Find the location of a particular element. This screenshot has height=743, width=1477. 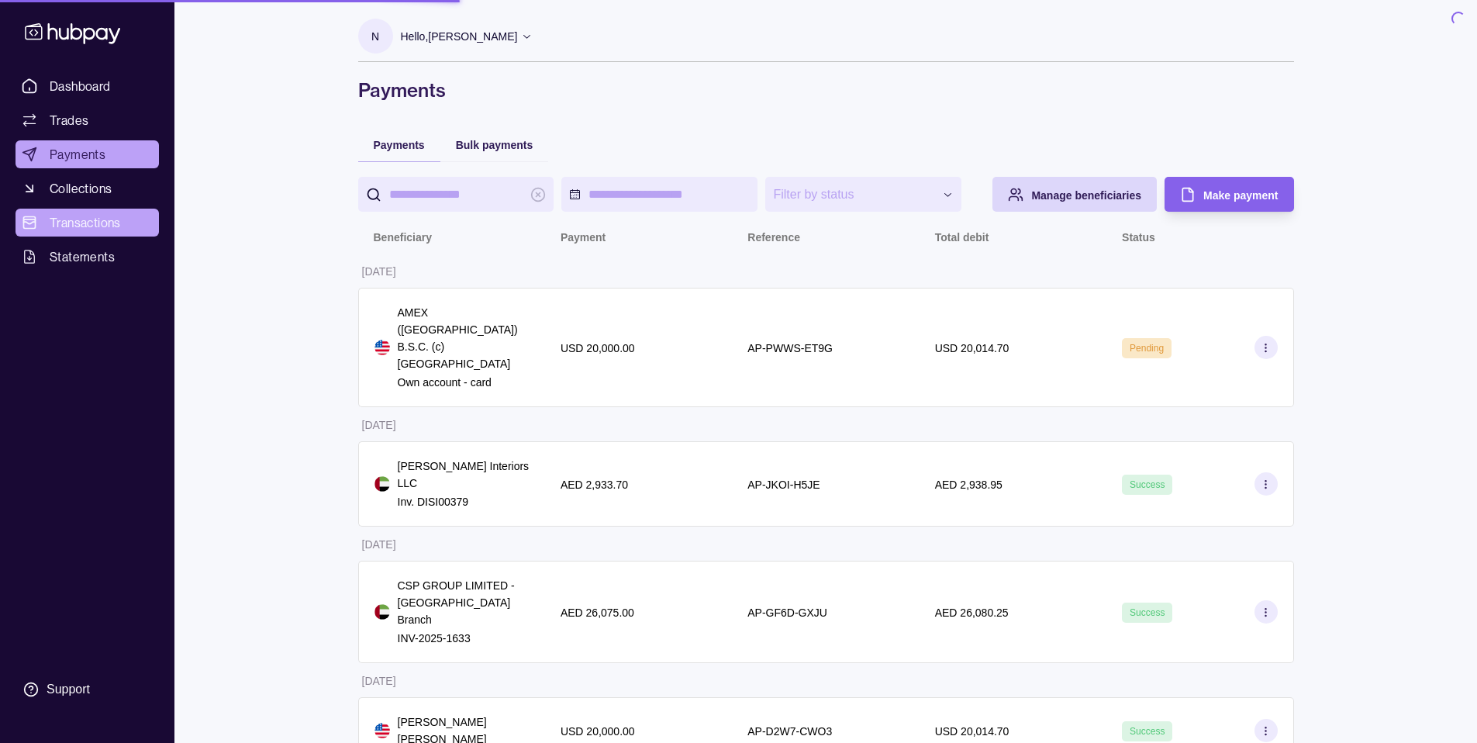

p: Inv. DISI00379 is located at coordinates (464, 502).